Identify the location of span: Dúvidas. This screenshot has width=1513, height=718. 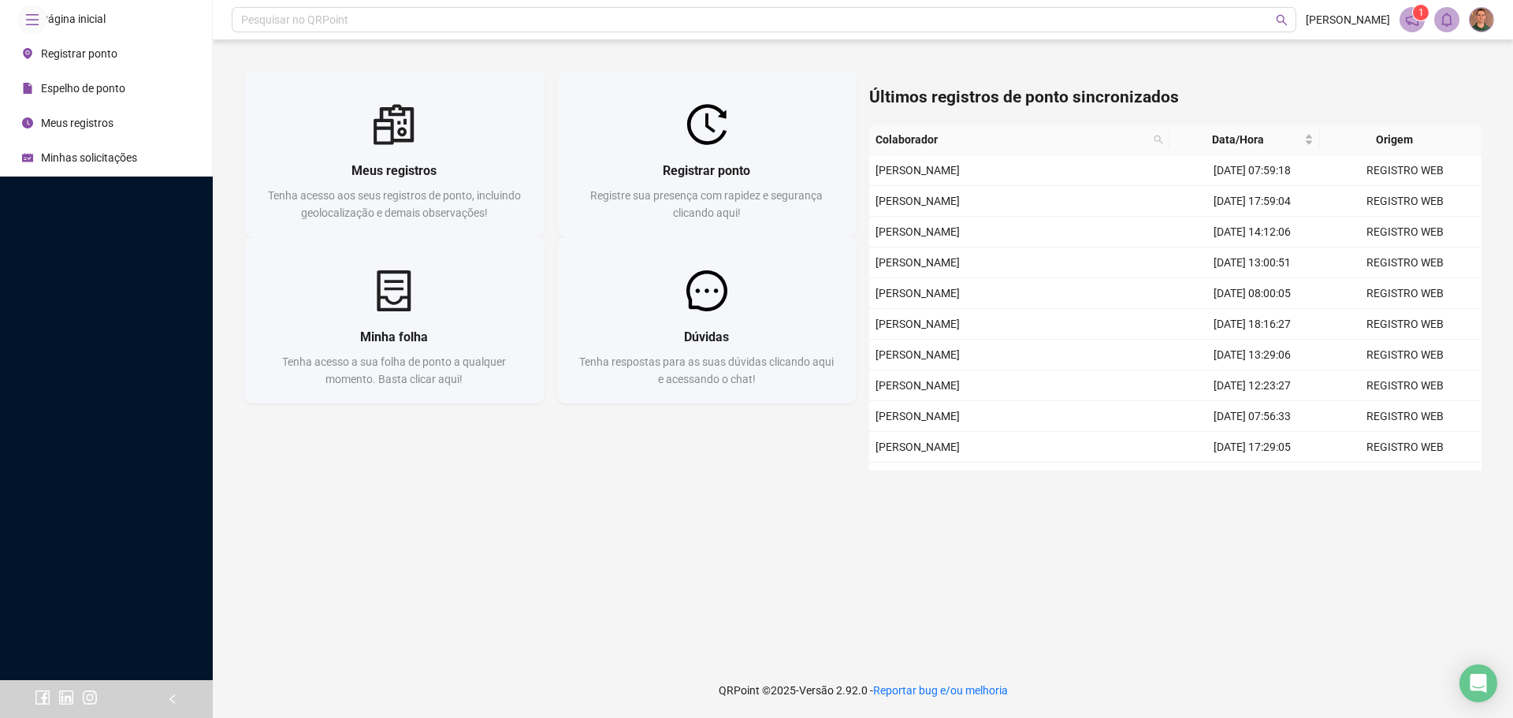
(706, 337).